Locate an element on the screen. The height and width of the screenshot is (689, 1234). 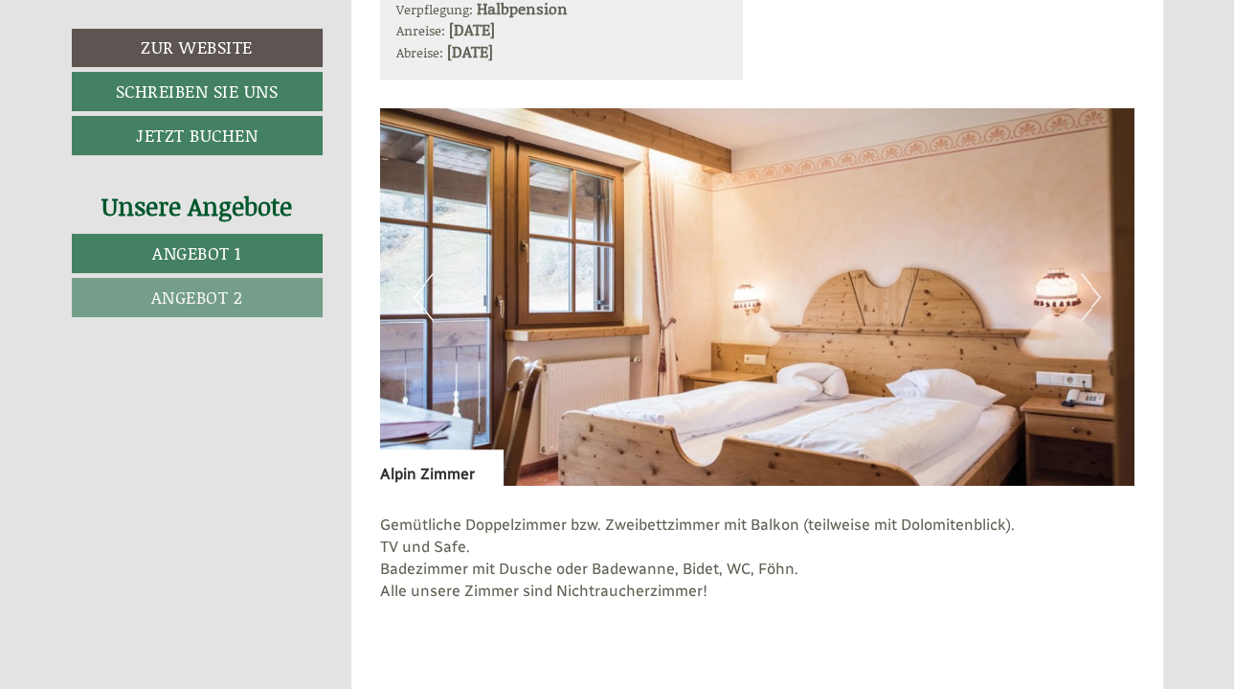
img: image is located at coordinates (758, 297).